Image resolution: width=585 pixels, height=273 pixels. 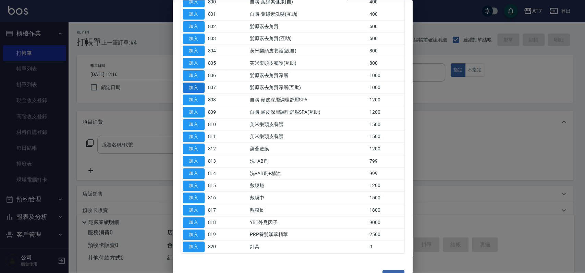 I want to click on td: 814, so click(x=217, y=174).